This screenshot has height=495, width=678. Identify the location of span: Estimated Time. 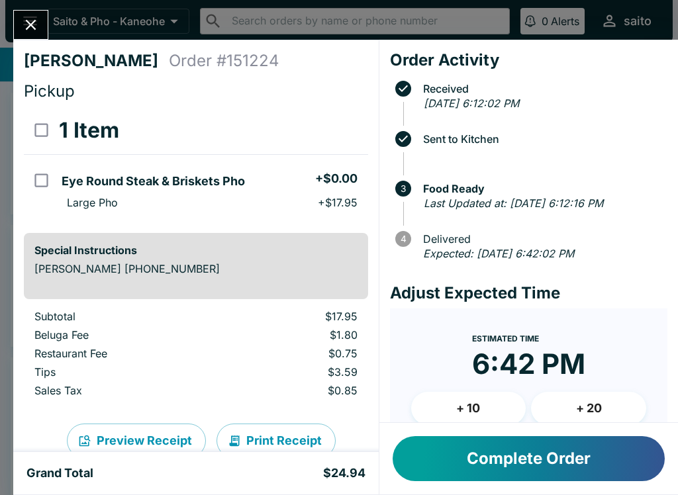
(505, 338).